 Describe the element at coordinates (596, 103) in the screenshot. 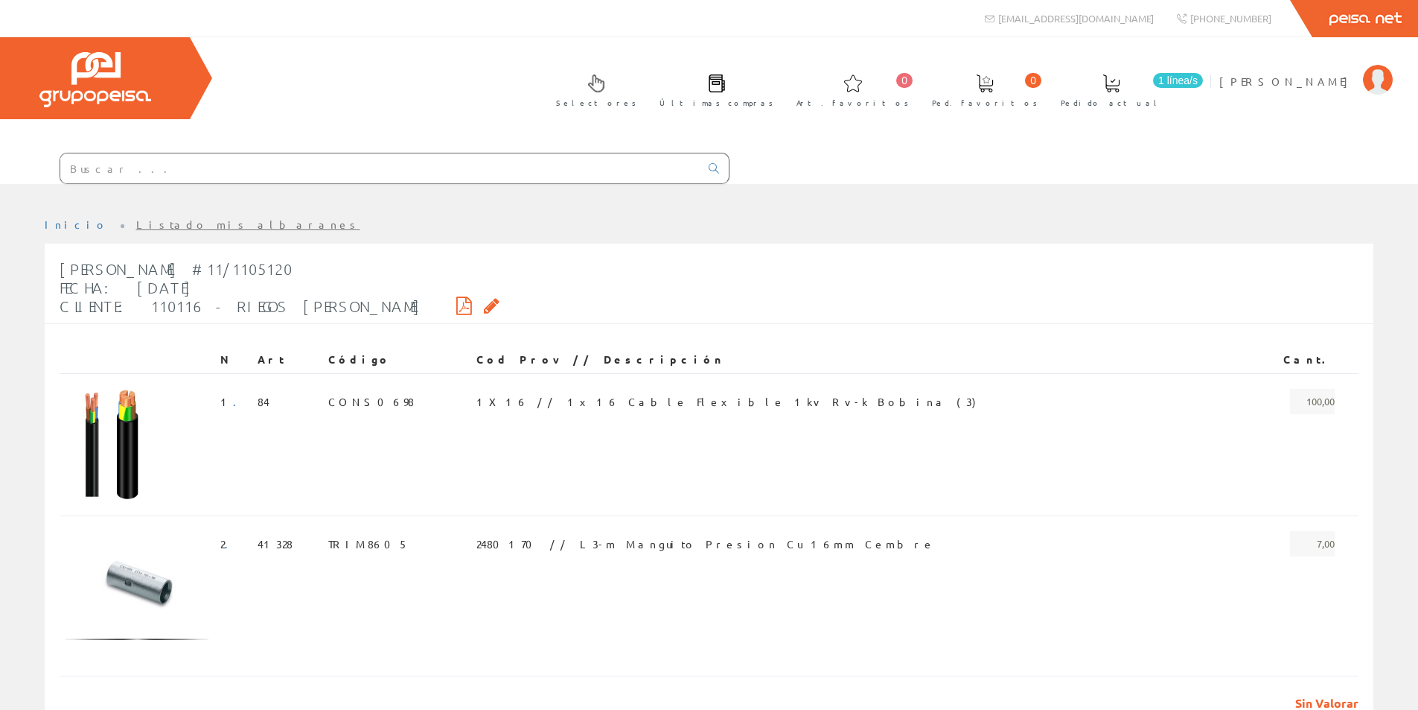

I see `span: Selectores` at that location.